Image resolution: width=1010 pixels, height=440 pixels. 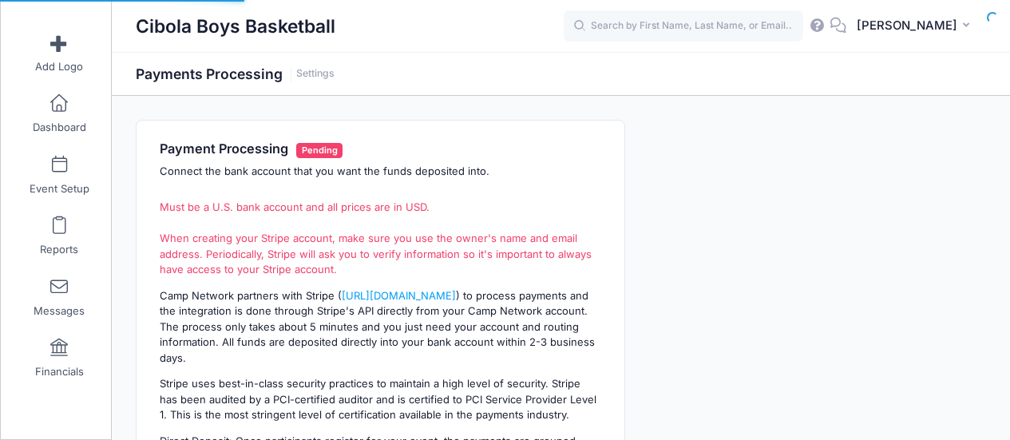 What do you see at coordinates (59, 311) in the screenshot?
I see `span: Messages` at bounding box center [59, 311].